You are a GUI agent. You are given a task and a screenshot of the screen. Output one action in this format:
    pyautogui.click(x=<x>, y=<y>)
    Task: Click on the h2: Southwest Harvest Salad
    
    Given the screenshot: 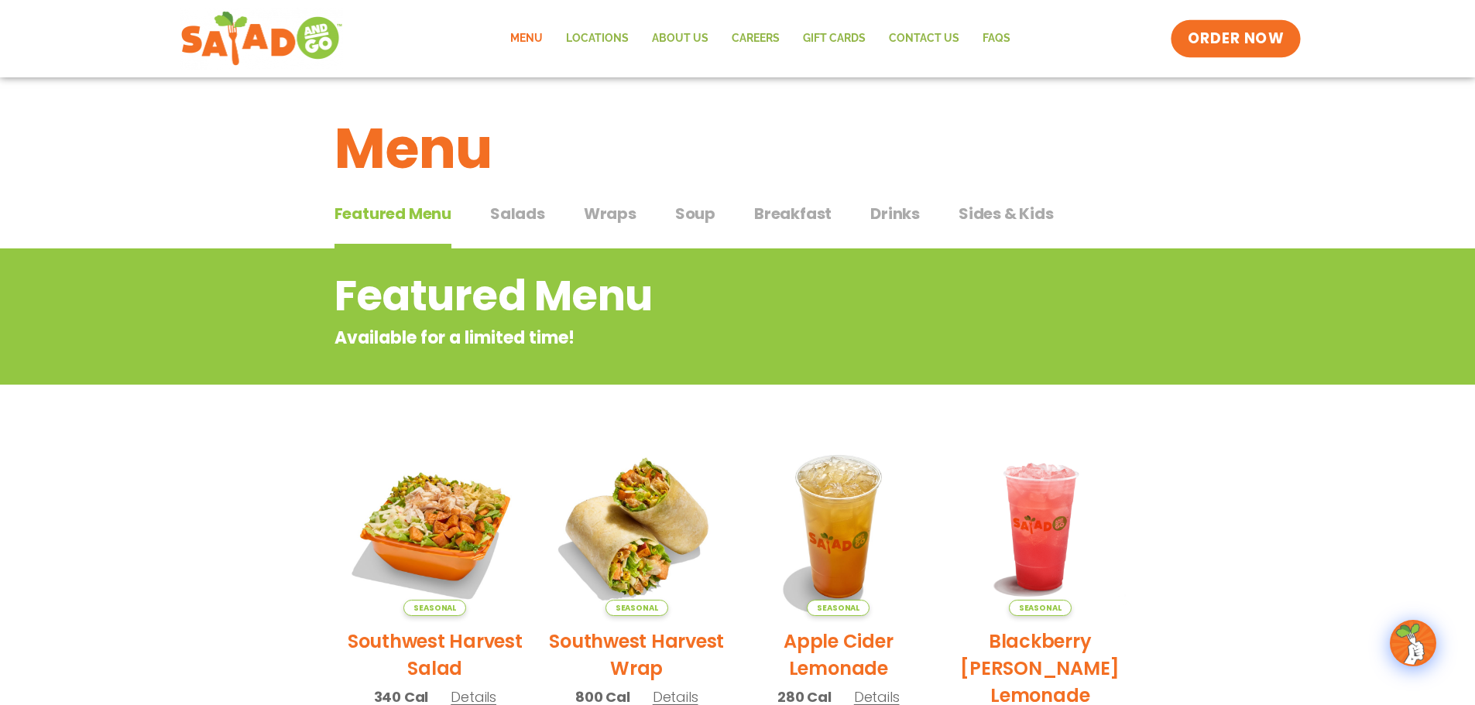 What is the action you would take?
    pyautogui.click(x=435, y=655)
    